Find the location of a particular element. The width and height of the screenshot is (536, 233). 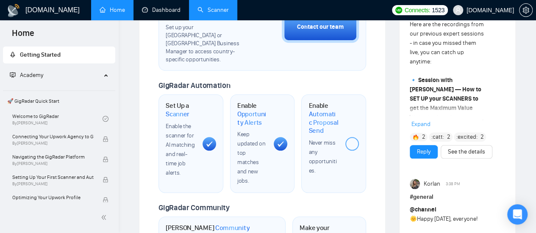

button: Contact our team is located at coordinates (320, 27).